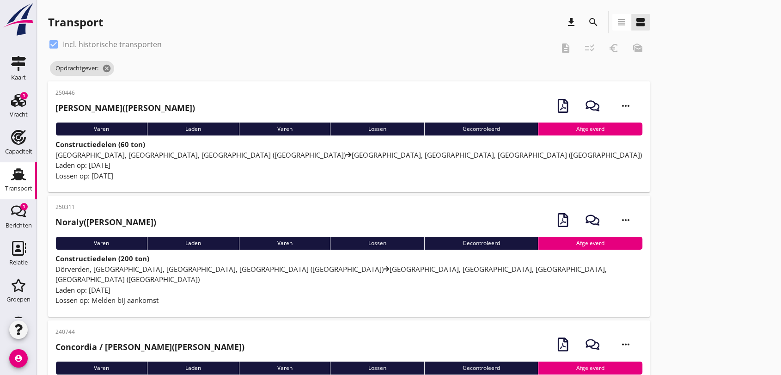  What do you see at coordinates (571, 22) in the screenshot?
I see `i: download` at bounding box center [571, 22].